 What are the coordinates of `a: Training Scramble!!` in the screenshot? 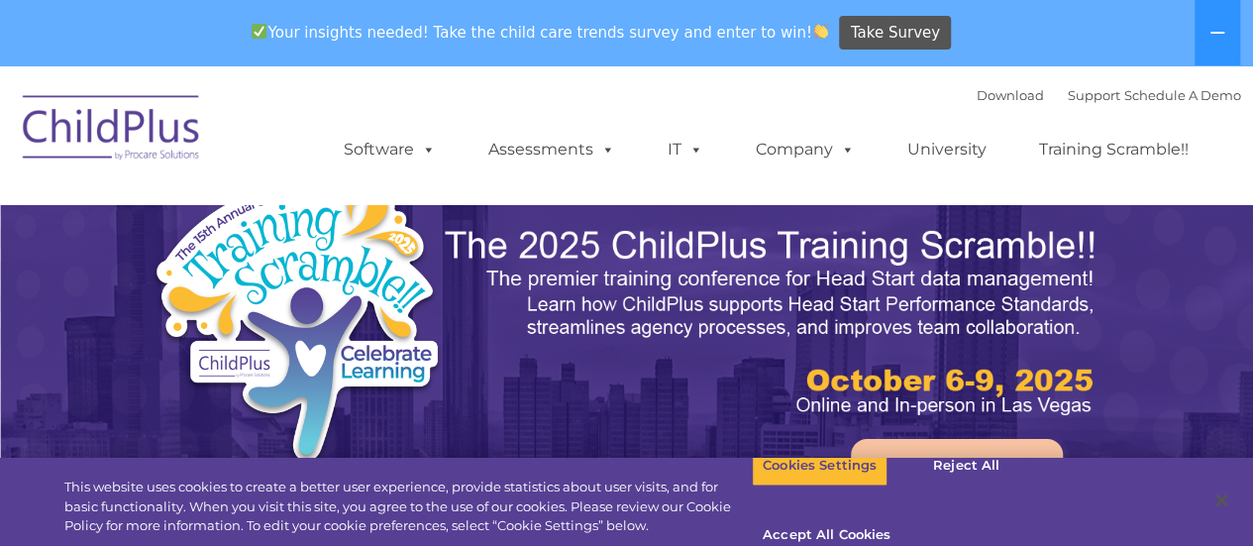 It's located at (1114, 150).